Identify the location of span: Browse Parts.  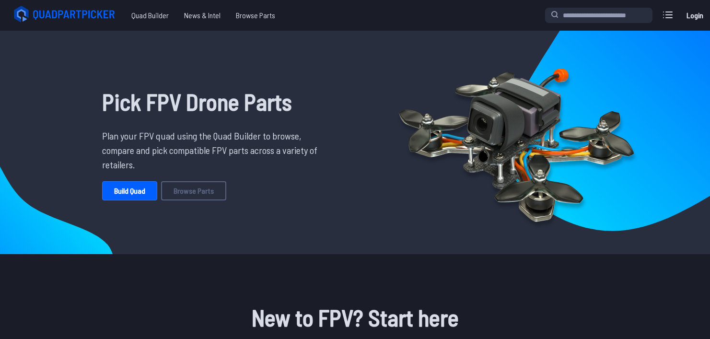
(255, 15).